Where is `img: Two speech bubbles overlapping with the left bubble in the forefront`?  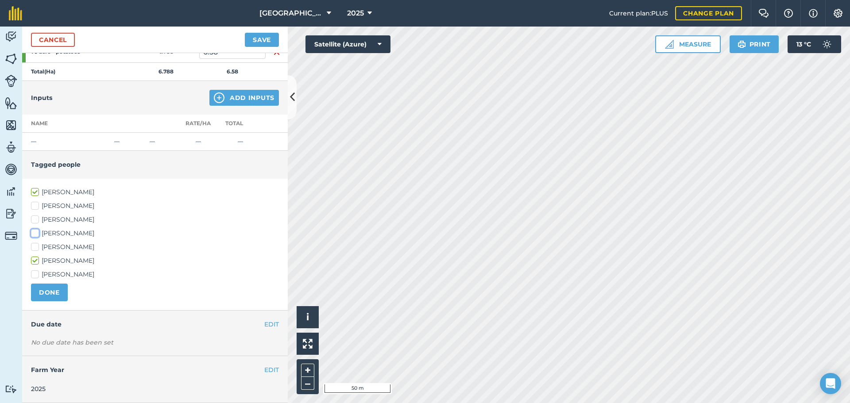 img: Two speech bubbles overlapping with the left bubble in the forefront is located at coordinates (763, 13).